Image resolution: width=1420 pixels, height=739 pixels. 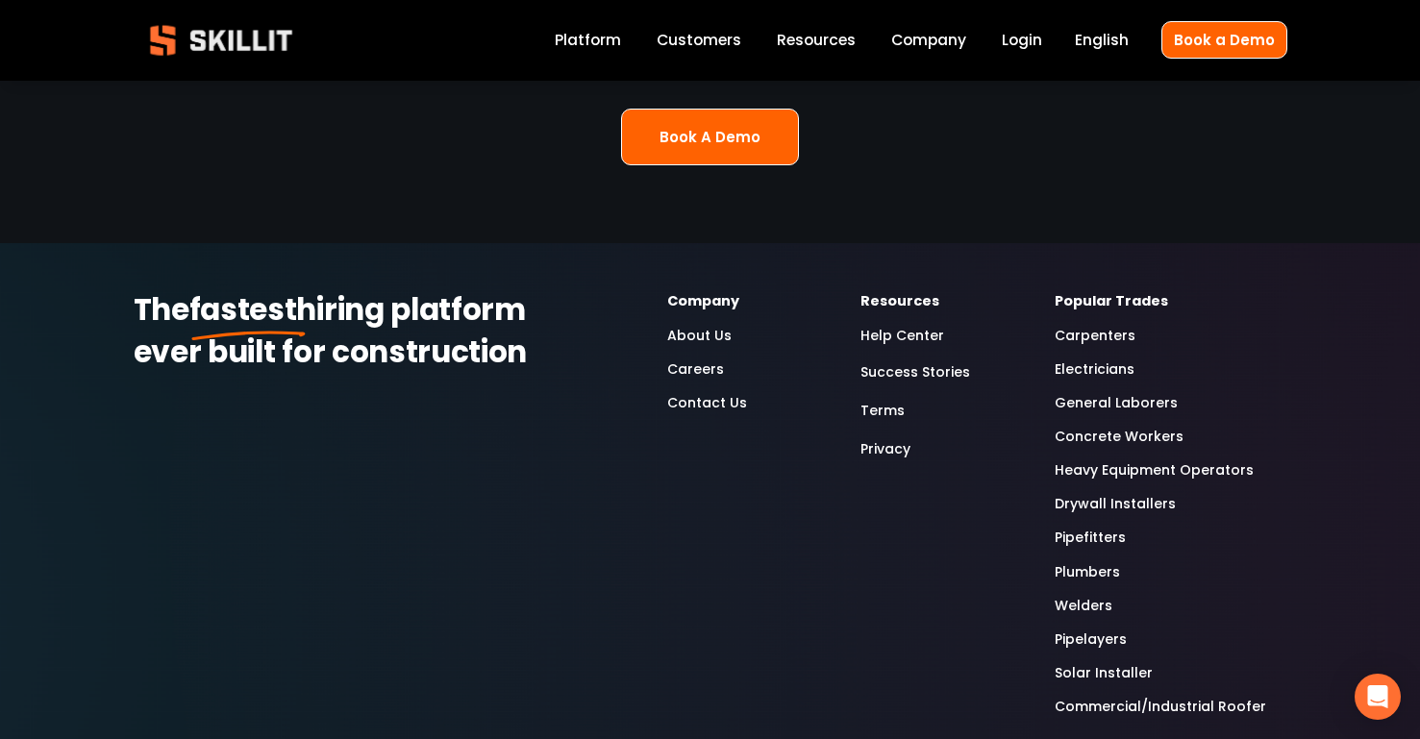 What do you see at coordinates (1377, 697) in the screenshot?
I see `div: Open Intercom Messenger` at bounding box center [1377, 697].